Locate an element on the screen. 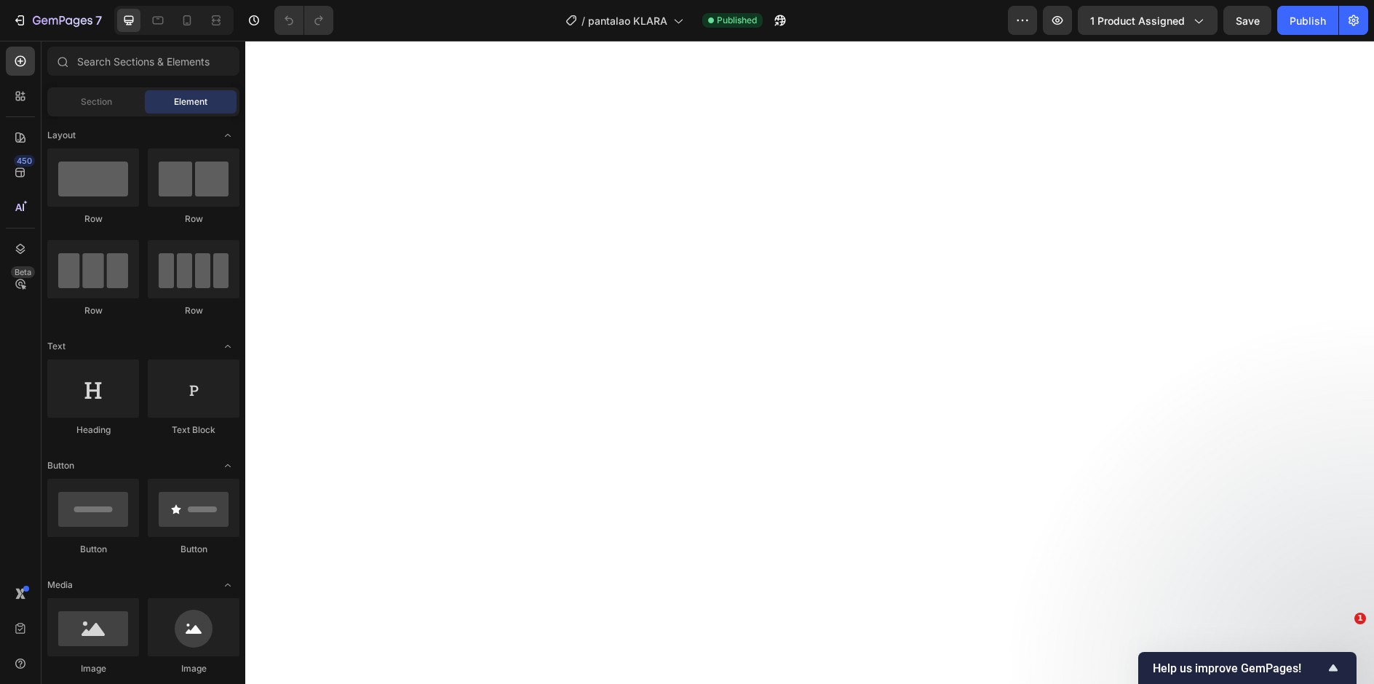 Image resolution: width=1374 pixels, height=684 pixels. span: 1 product assigned is located at coordinates (1137, 20).